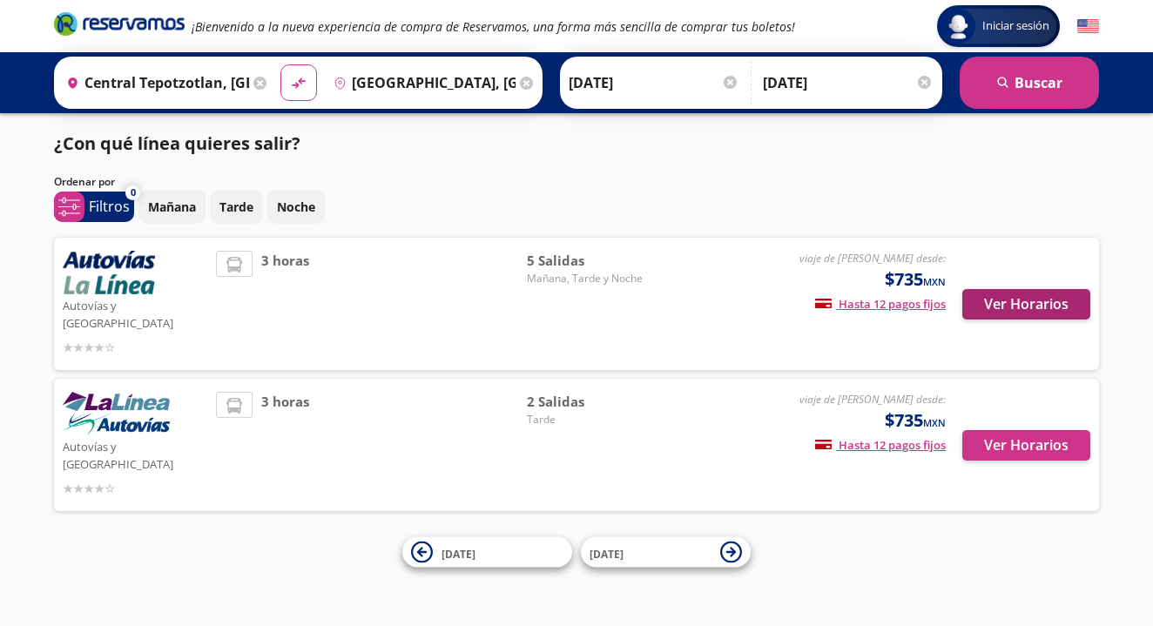  What do you see at coordinates (236, 206) in the screenshot?
I see `p: Tarde` at bounding box center [236, 206].